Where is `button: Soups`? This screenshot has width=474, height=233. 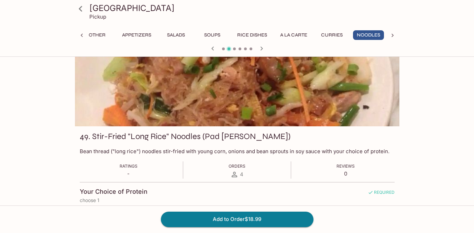 button: Soups is located at coordinates (212, 35).